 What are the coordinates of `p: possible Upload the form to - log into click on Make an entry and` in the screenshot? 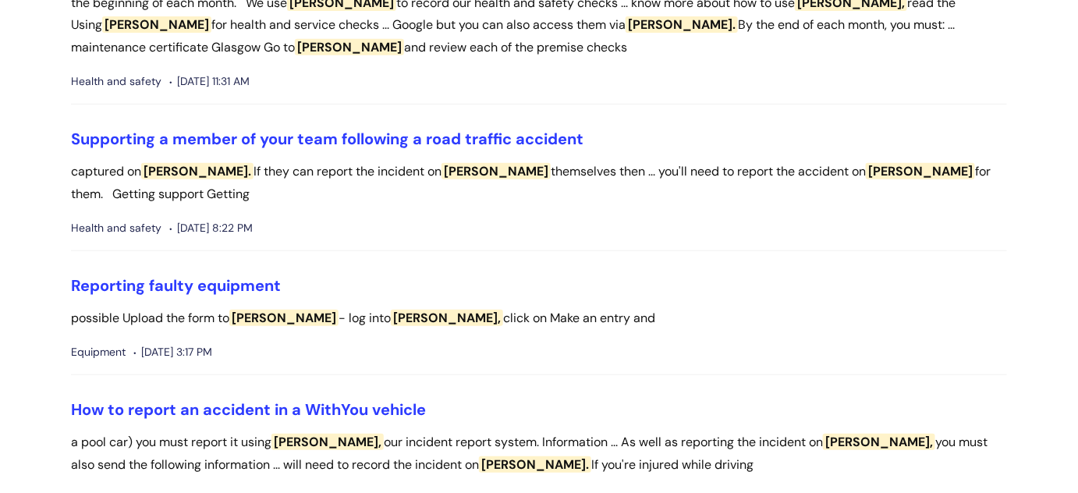 It's located at (539, 318).